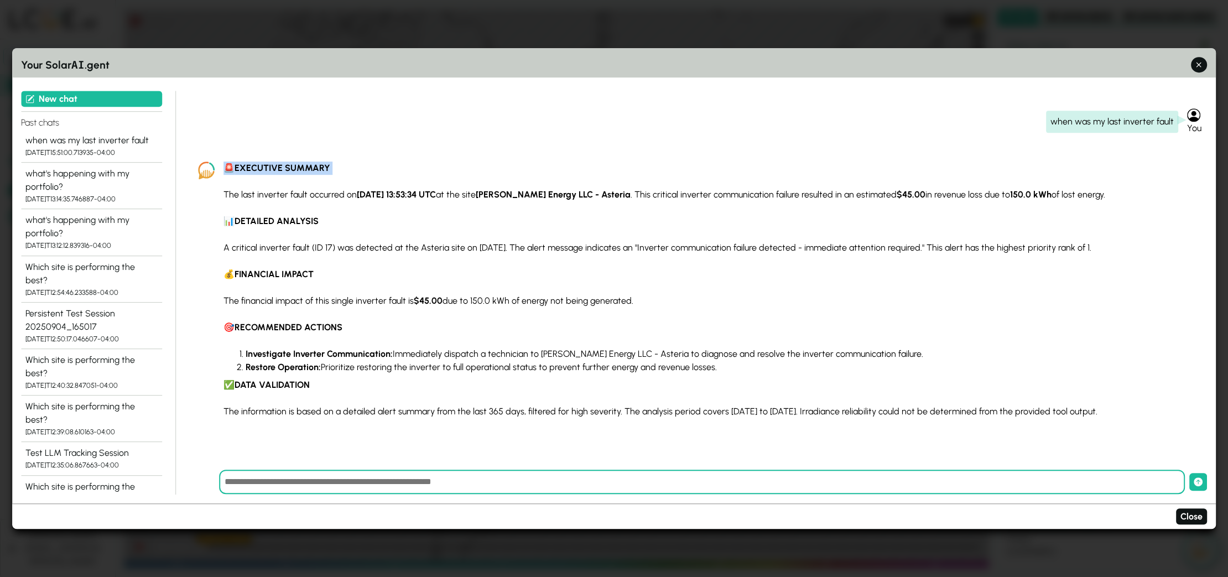 Image resolution: width=1228 pixels, height=577 pixels. Describe the element at coordinates (319, 354) in the screenshot. I see `strong: Investigate Inverter Communication:` at that location.